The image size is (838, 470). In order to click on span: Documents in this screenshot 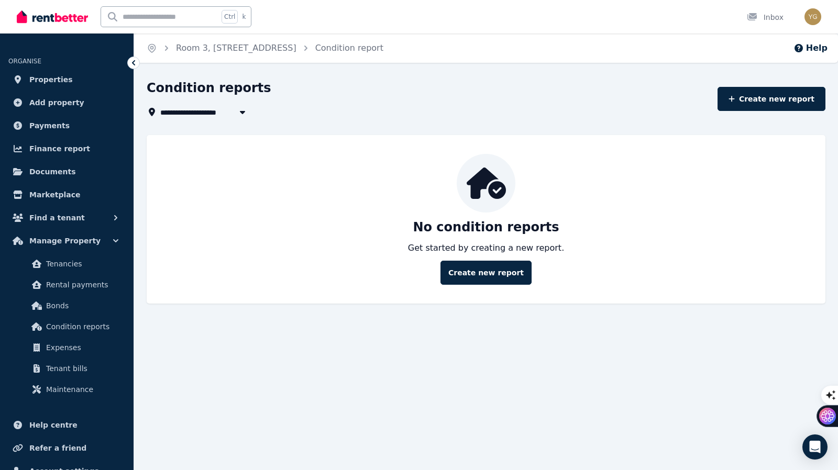, I will do `click(52, 172)`.